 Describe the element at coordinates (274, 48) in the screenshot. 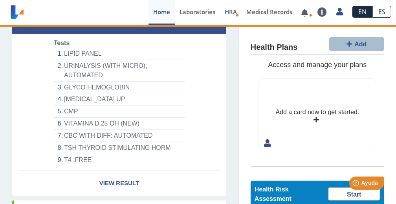

I see `h4: Health Plans` at that location.